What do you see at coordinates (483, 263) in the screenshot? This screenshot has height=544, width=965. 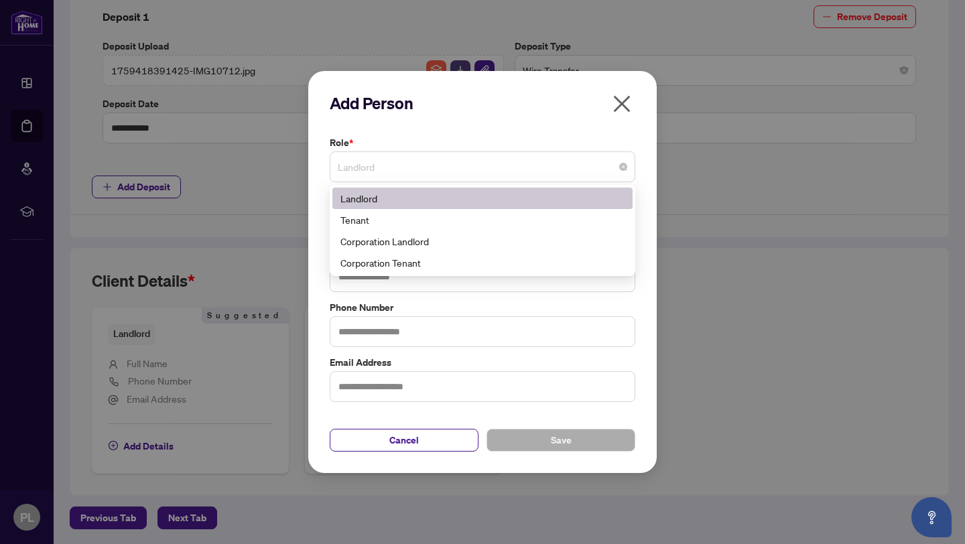 I see `div: Corporation Tenant` at bounding box center [483, 263].